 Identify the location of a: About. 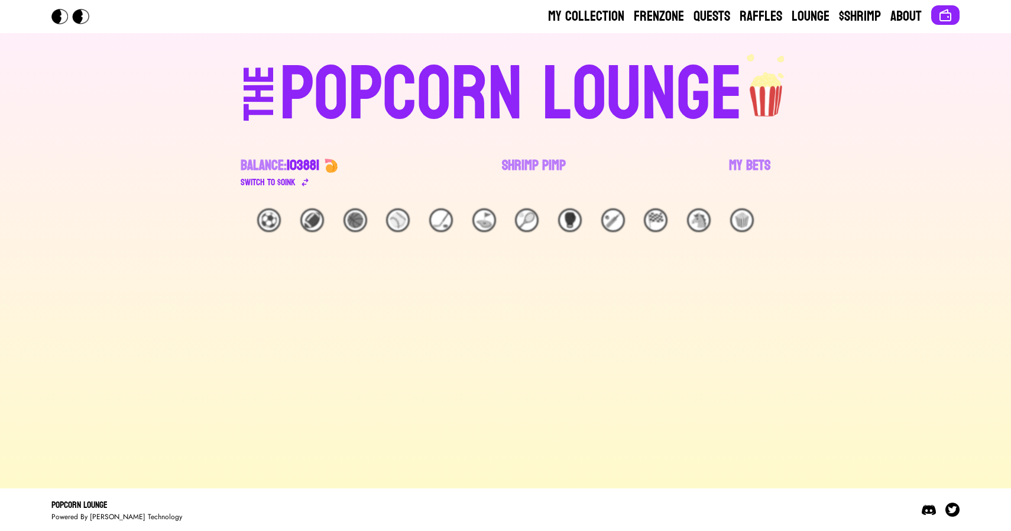
(906, 17).